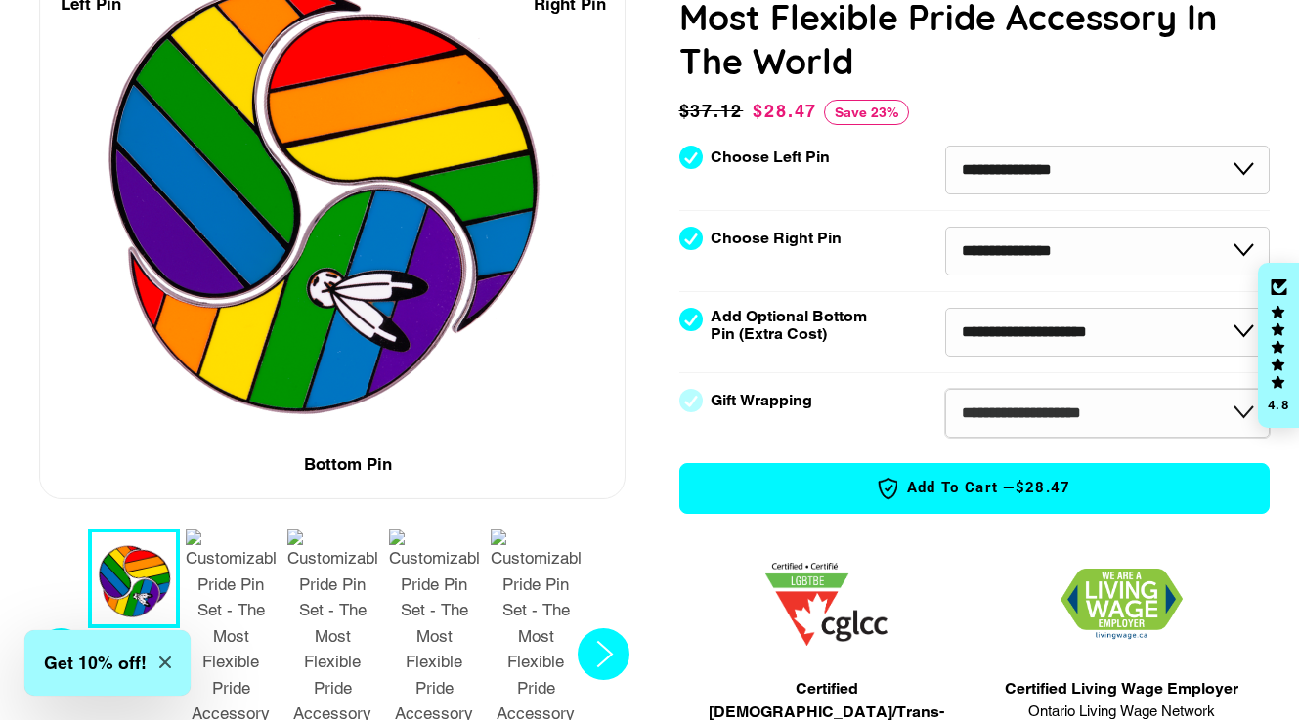 The image size is (1299, 720). Describe the element at coordinates (1278, 405) in the screenshot. I see `div: 4.8` at that location.